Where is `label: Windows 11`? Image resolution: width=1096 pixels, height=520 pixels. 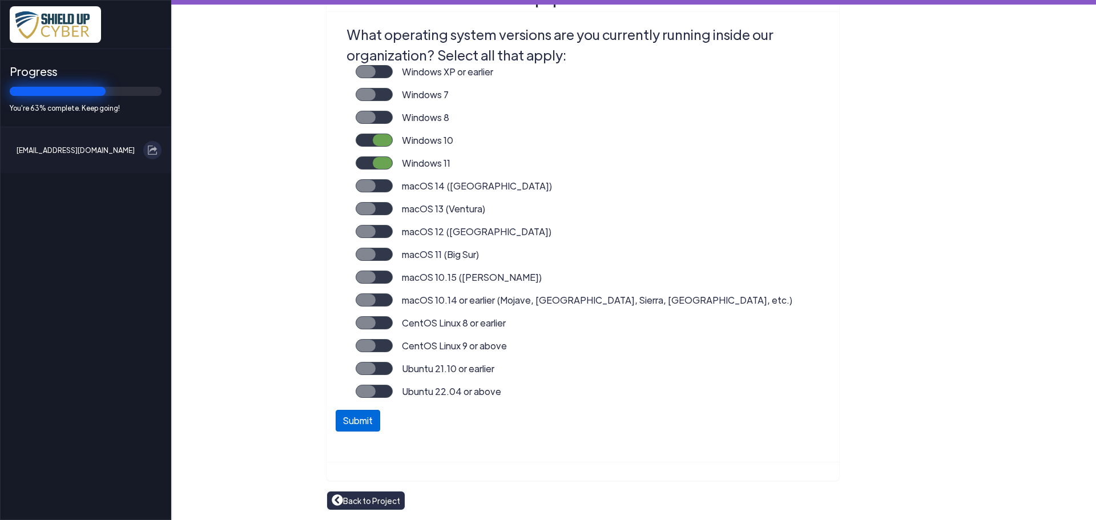
label: Windows 11 is located at coordinates (421, 168).